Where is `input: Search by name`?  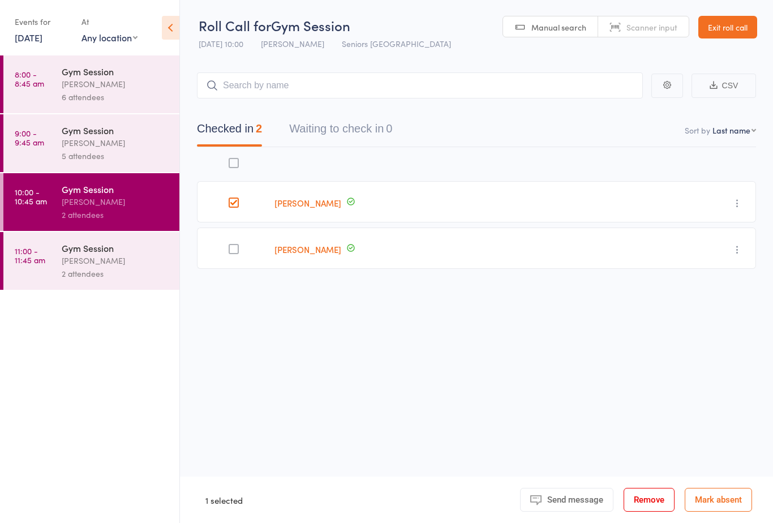
input: Search by name is located at coordinates (420, 85).